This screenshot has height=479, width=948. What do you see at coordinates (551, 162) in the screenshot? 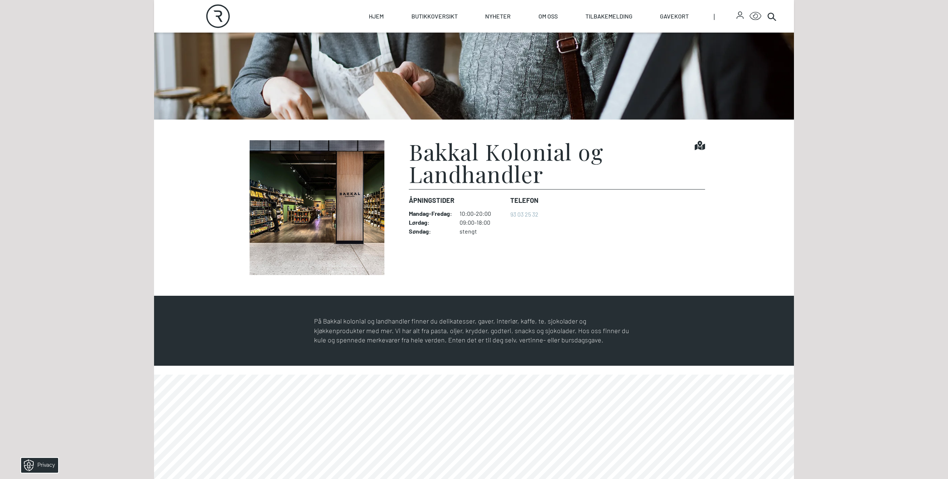
I see `h1: Bakkal Kolonial og Landhandler` at bounding box center [551, 162].